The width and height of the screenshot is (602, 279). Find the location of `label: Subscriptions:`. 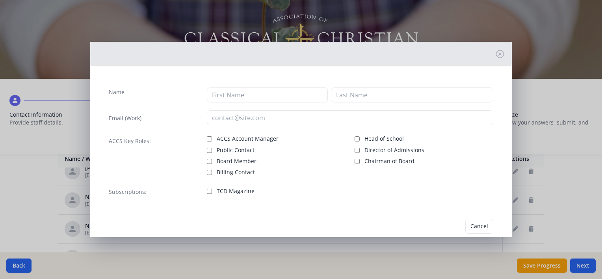

label: Subscriptions: is located at coordinates (128, 192).